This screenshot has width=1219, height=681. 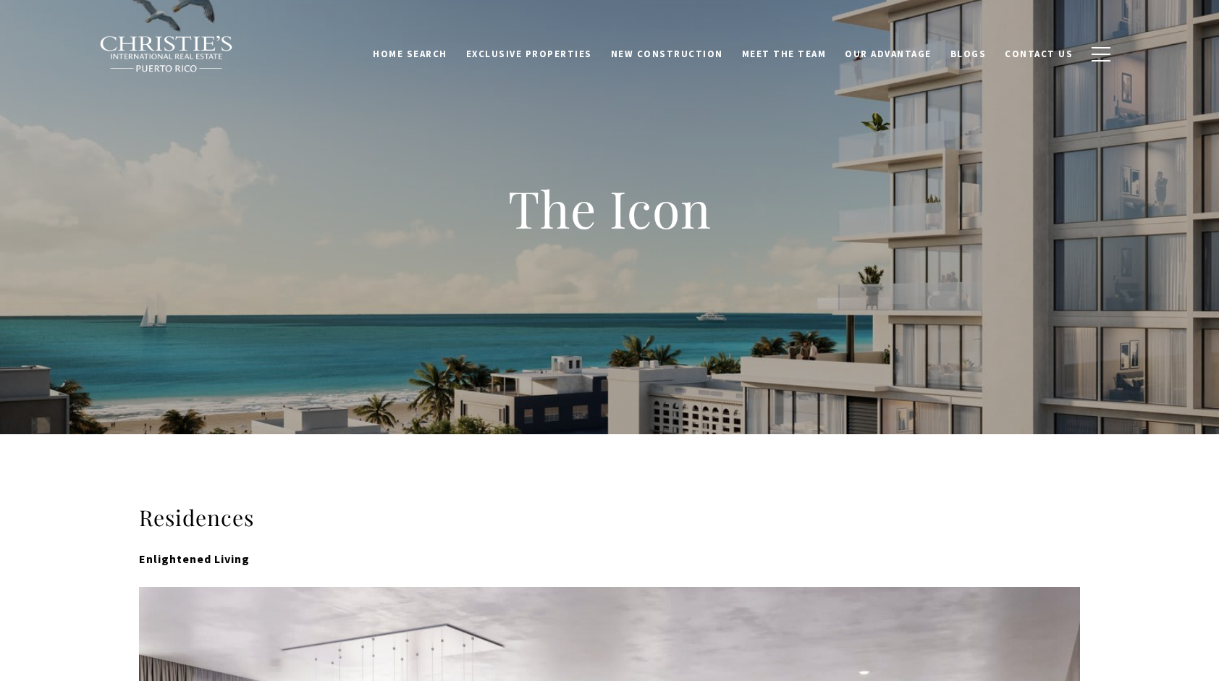 I want to click on span: Exclusive Properties, so click(x=529, y=53).